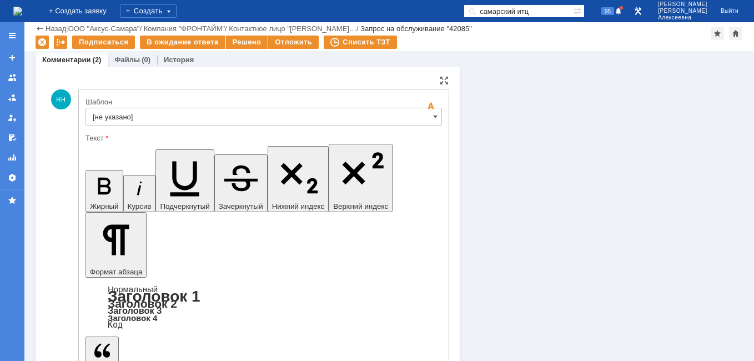  I want to click on a: Назад, so click(56, 28).